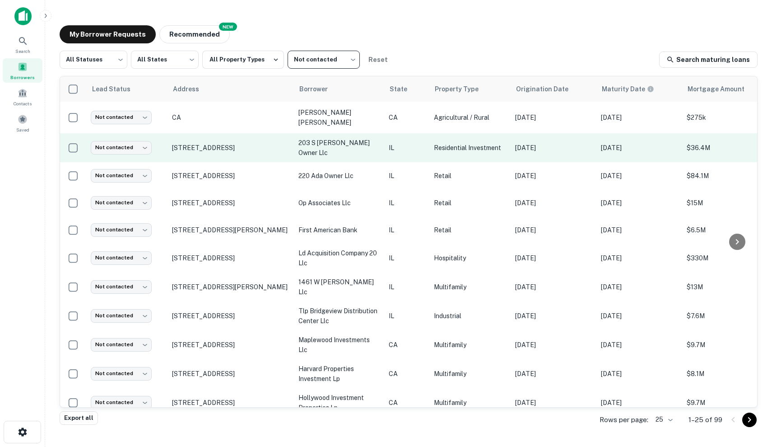  I want to click on p: $13M, so click(728, 287).